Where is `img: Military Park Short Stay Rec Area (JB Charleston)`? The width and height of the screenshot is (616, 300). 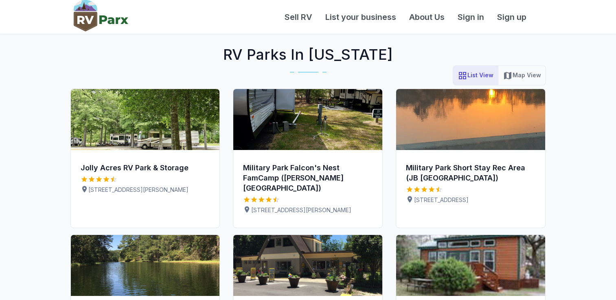
img: Military Park Short Stay Rec Area (JB Charleston) is located at coordinates (470, 120).